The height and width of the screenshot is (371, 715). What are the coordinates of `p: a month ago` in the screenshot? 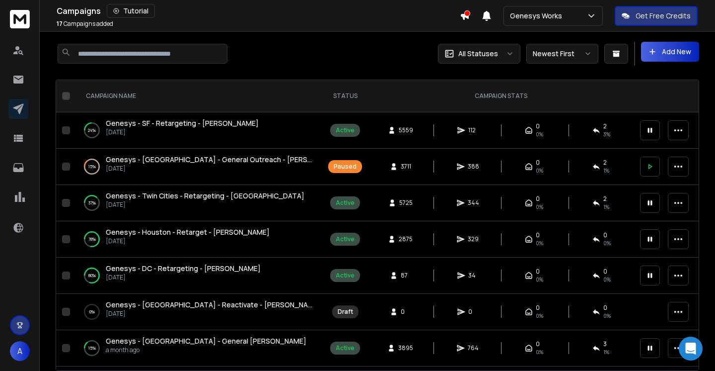 It's located at (206, 350).